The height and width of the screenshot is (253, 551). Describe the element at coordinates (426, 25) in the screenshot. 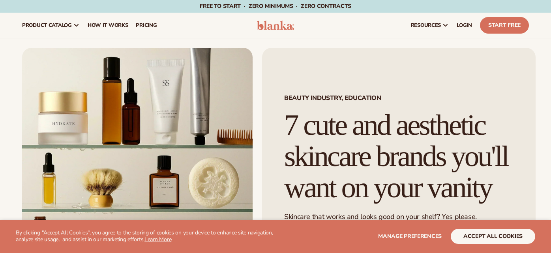

I see `span: resources` at that location.